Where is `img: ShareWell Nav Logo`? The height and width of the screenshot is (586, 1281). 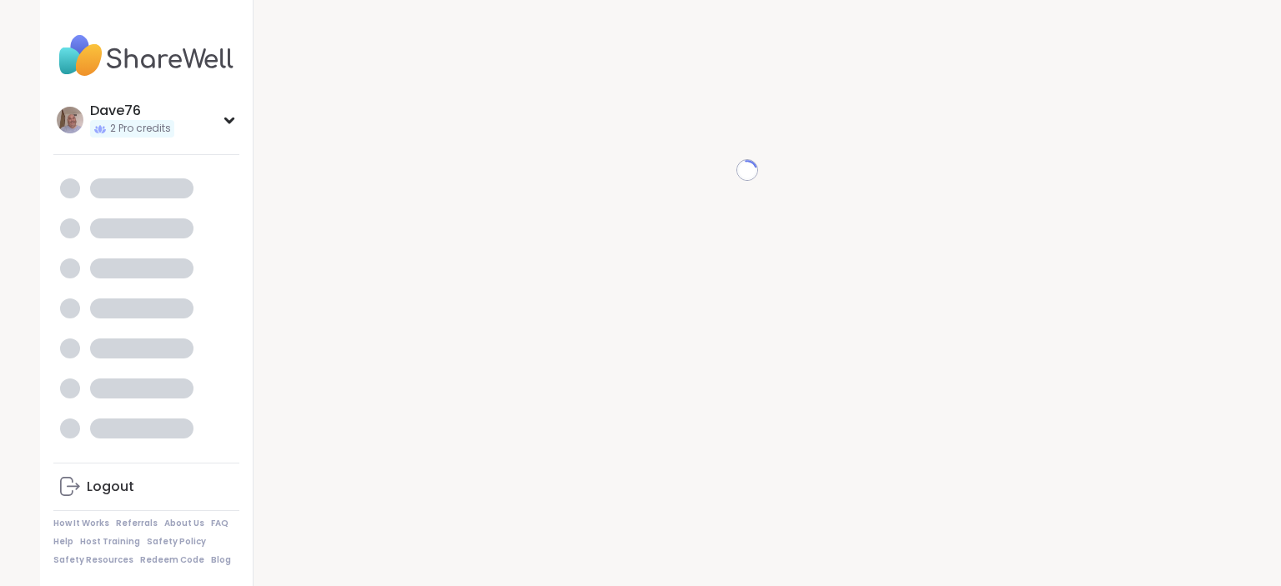 img: ShareWell Nav Logo is located at coordinates (146, 56).